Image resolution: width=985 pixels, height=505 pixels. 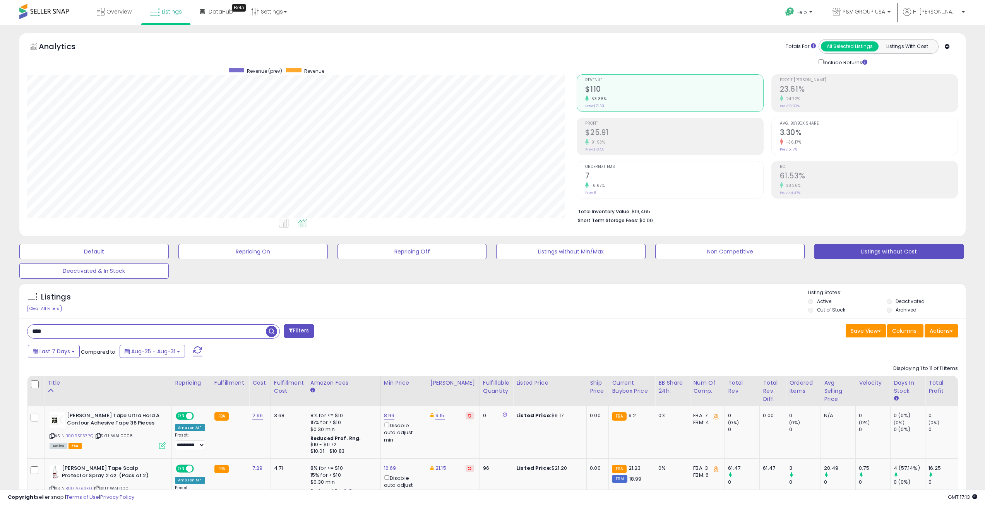 What do you see at coordinates (803, 387) in the screenshot?
I see `div: Ordered Items` at bounding box center [803, 387].